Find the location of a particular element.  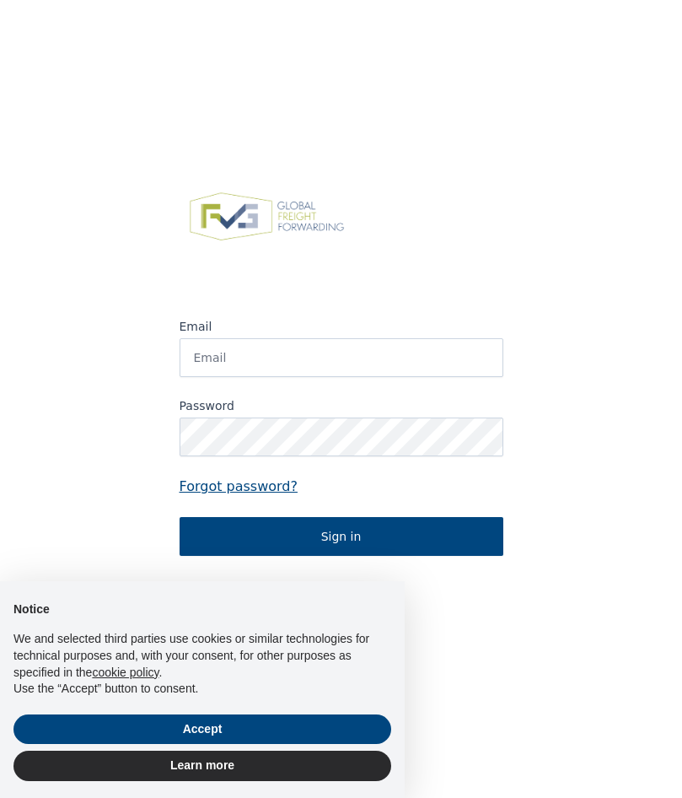

label: Password is located at coordinates (342, 406).